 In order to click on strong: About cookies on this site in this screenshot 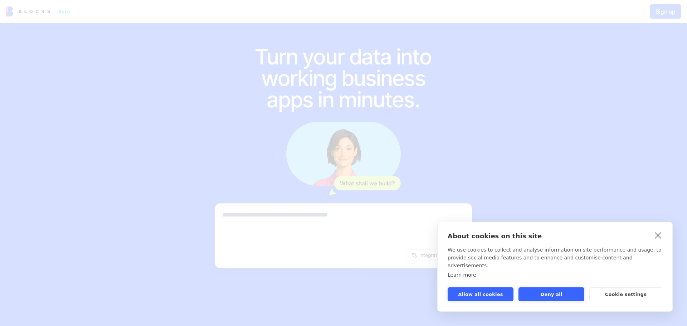, I will do `click(494, 236)`.